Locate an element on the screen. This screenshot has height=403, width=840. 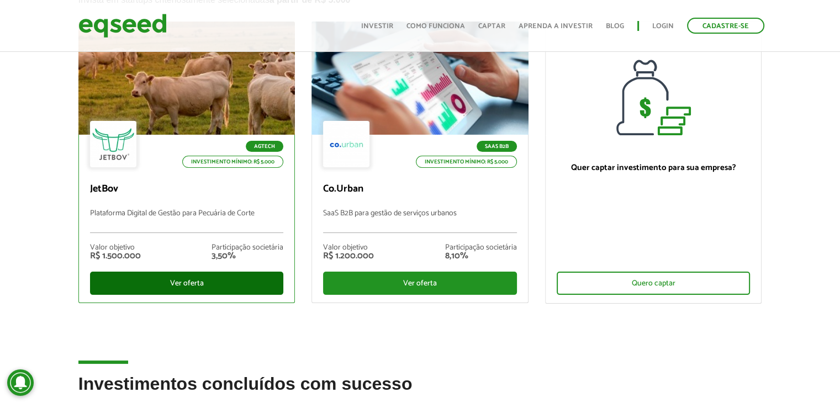
p: Quer captar investimento para sua empresa? is located at coordinates (653, 168).